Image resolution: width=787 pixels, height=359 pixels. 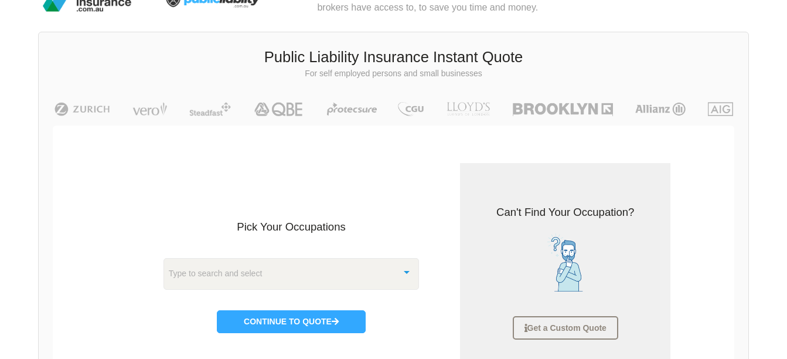 What do you see at coordinates (216, 273) in the screenshot?
I see `span: Type to search and select` at bounding box center [216, 273].